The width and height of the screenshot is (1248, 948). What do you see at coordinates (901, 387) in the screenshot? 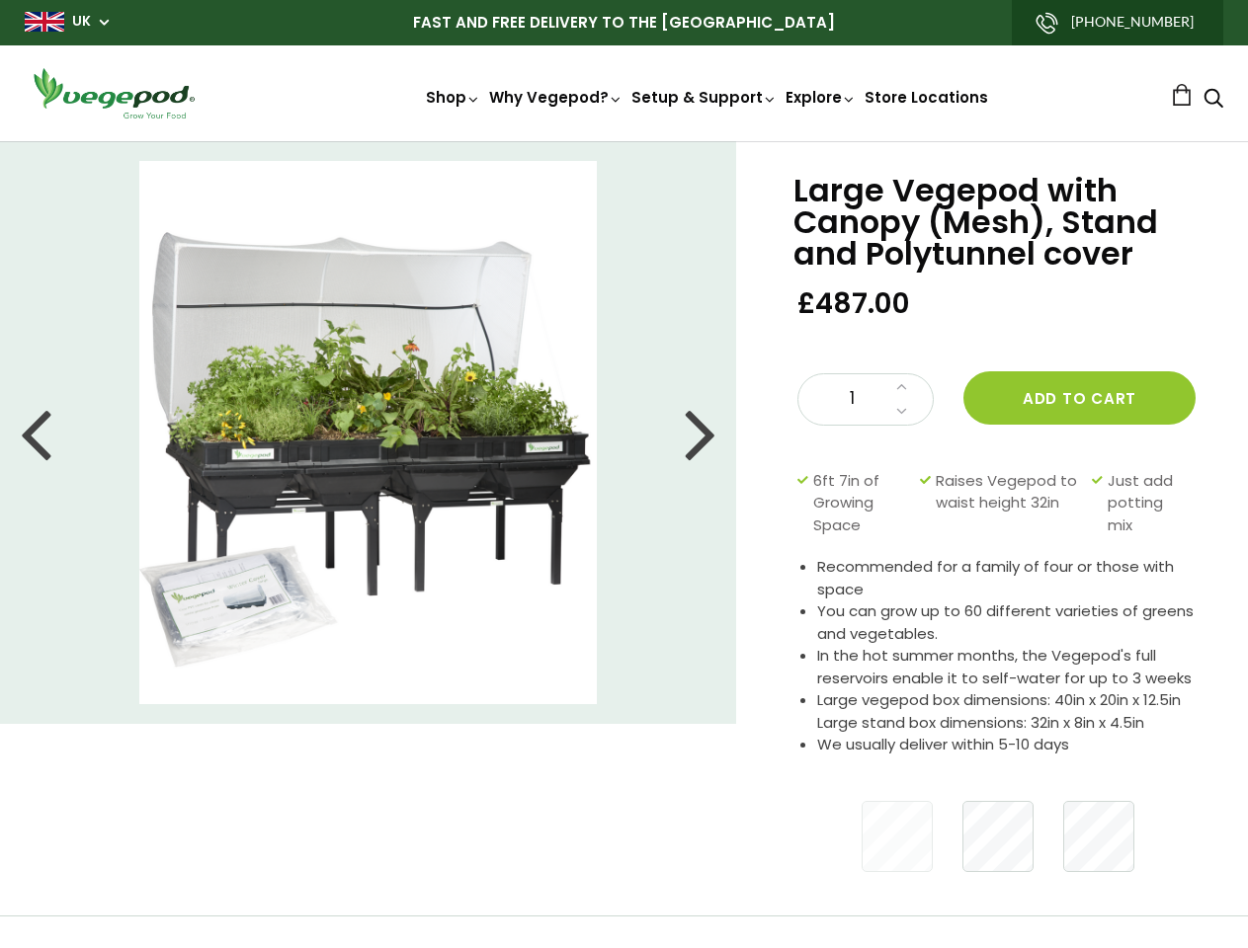
I see `a: Increase quantity by 1` at bounding box center [901, 387].